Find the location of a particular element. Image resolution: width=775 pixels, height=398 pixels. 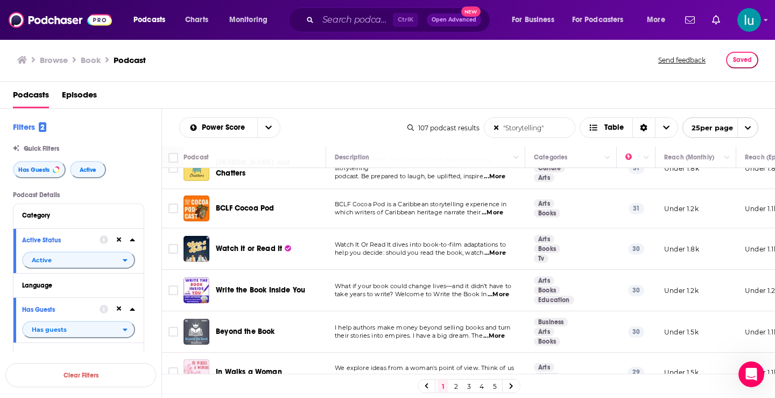

span: Open Advanced is located at coordinates (454, 20).